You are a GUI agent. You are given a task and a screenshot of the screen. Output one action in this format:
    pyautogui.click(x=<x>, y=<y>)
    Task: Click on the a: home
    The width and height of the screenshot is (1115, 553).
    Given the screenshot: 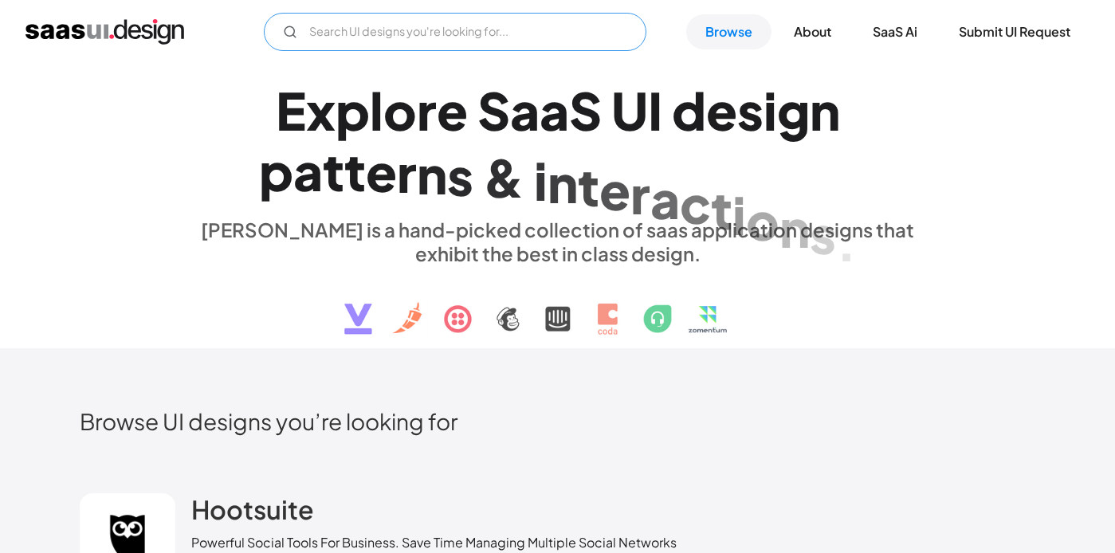 What is the action you would take?
    pyautogui.click(x=104, y=32)
    